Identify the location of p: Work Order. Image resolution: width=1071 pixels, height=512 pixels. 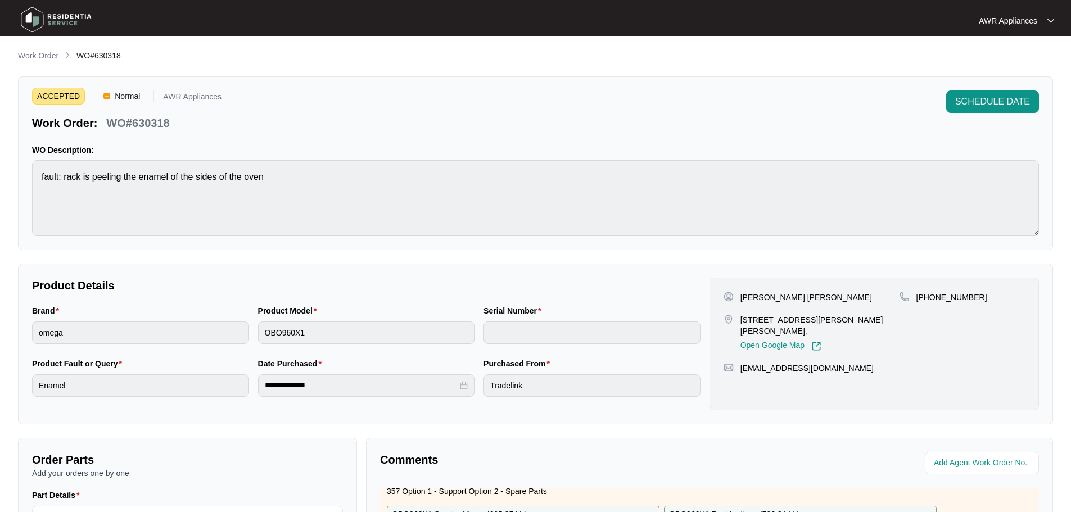
(38, 56).